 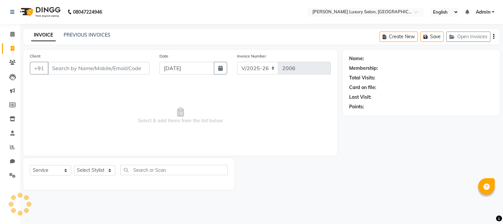 What do you see at coordinates (164, 56) in the screenshot?
I see `label: Date` at bounding box center [164, 56].